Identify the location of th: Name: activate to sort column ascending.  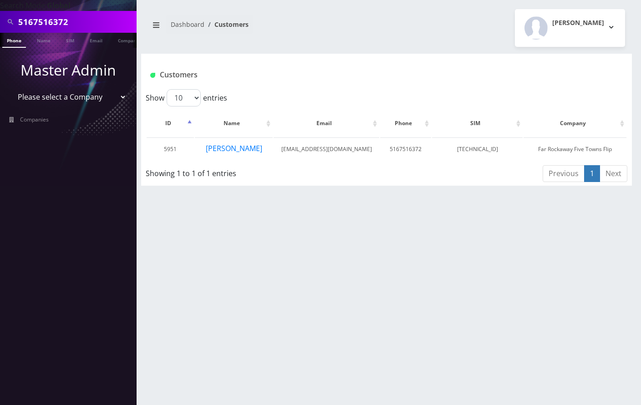
(234, 123).